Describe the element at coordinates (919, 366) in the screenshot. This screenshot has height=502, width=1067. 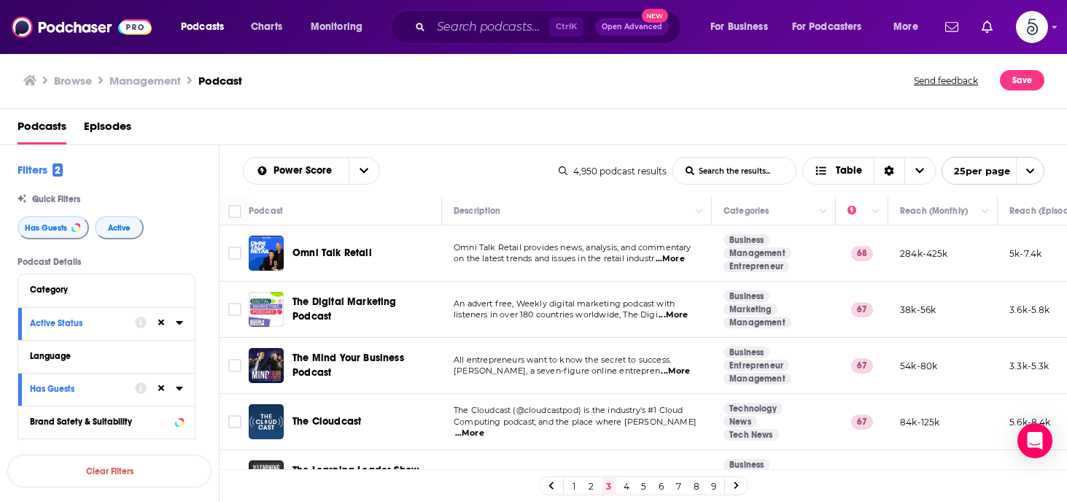
I see `p: 54k-80k` at that location.